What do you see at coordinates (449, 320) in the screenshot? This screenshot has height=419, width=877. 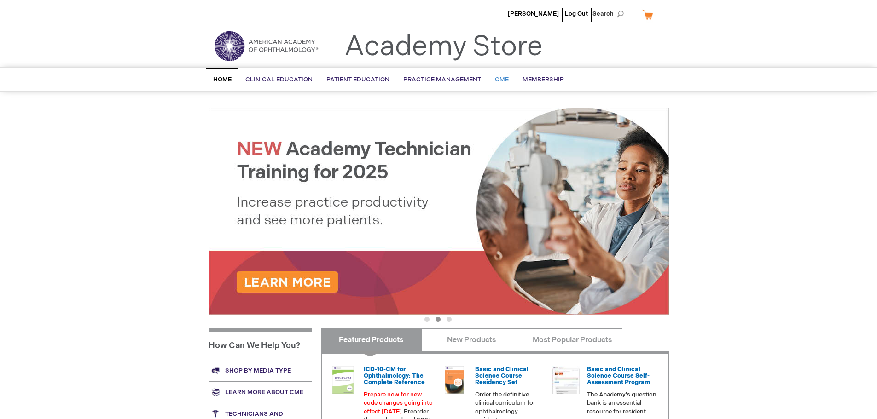 I see `button: 3 of 3` at bounding box center [449, 320].